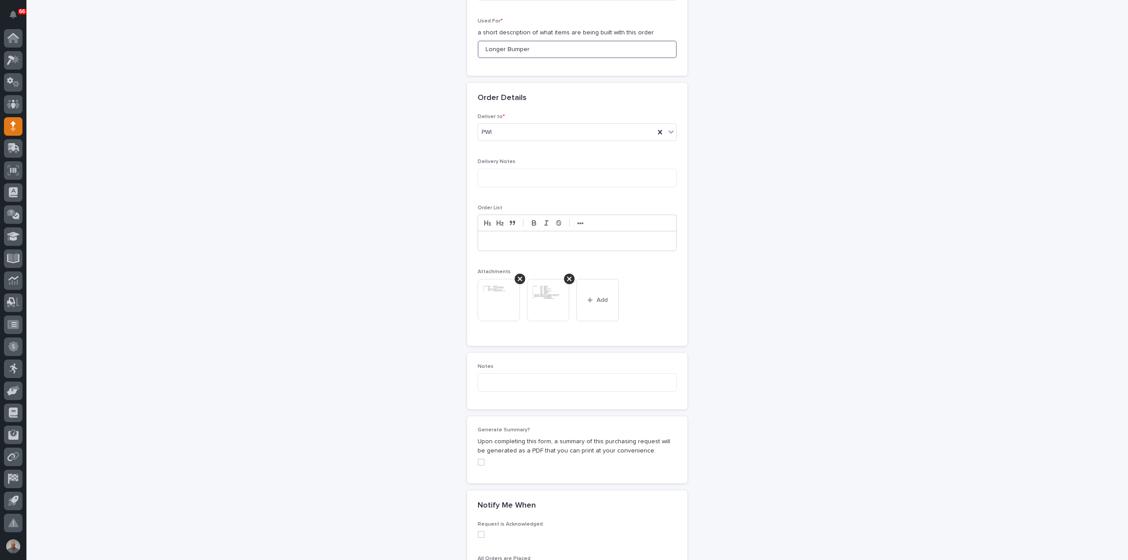 This screenshot has height=560, width=1128. Describe the element at coordinates (17, 18) in the screenshot. I see `div: Notifications66` at that location.